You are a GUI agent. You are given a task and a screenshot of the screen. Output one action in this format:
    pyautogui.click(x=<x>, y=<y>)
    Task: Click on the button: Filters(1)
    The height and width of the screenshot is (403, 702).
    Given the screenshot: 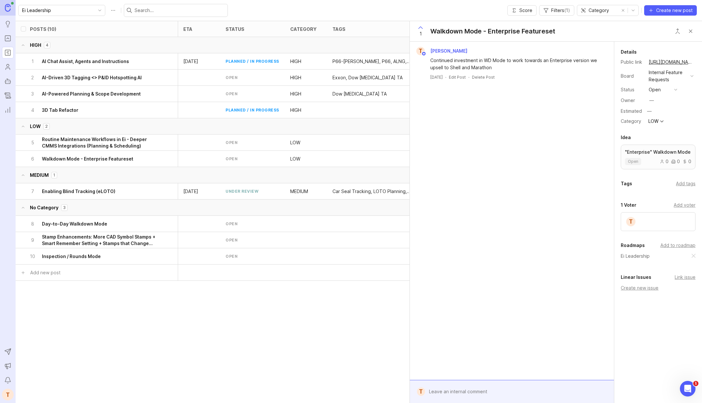 What is the action you would take?
    pyautogui.click(x=556, y=10)
    